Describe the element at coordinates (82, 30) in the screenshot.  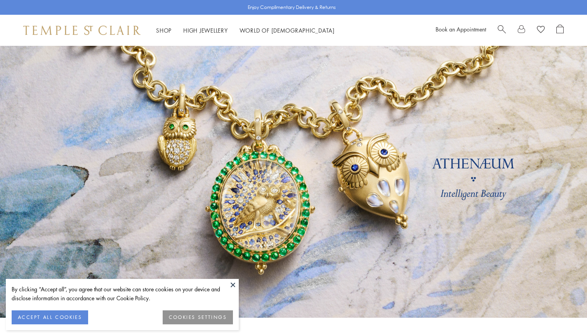
I see `img: Temple St. Clair` at that location.